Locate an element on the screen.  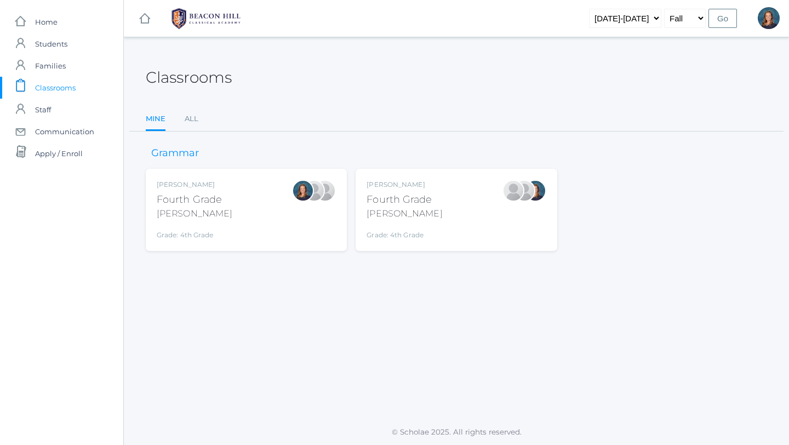
p: © Scholae 2025. All rights reserved. is located at coordinates (456, 432).